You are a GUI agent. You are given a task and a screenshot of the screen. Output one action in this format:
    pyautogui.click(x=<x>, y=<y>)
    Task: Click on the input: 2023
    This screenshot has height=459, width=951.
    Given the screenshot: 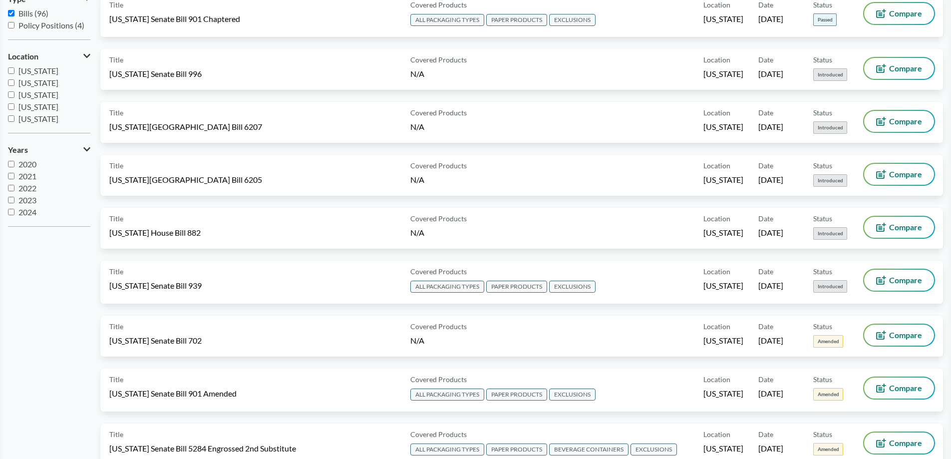 What is the action you would take?
    pyautogui.click(x=11, y=200)
    